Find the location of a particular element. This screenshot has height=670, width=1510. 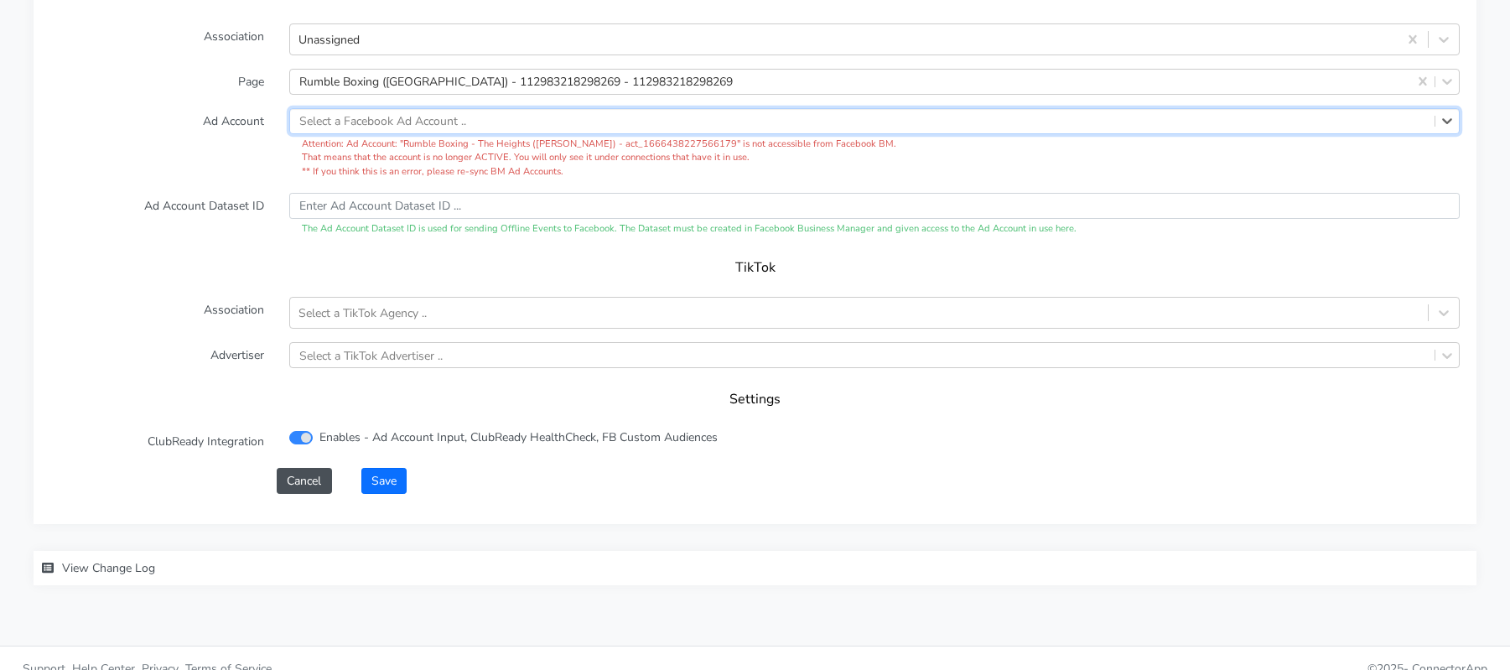

div: Select a TikTok Advertiser .. is located at coordinates (371, 355).